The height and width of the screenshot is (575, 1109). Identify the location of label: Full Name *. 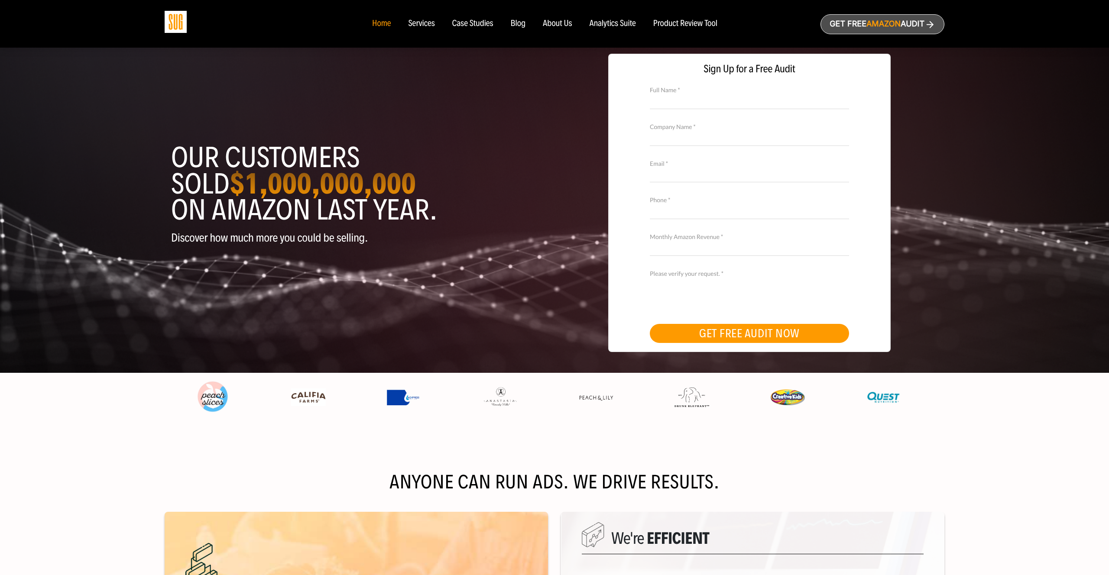
(749, 90).